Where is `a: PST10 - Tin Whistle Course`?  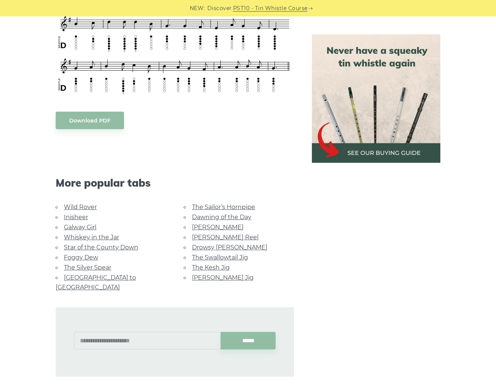 a: PST10 - Tin Whistle Course is located at coordinates (271, 8).